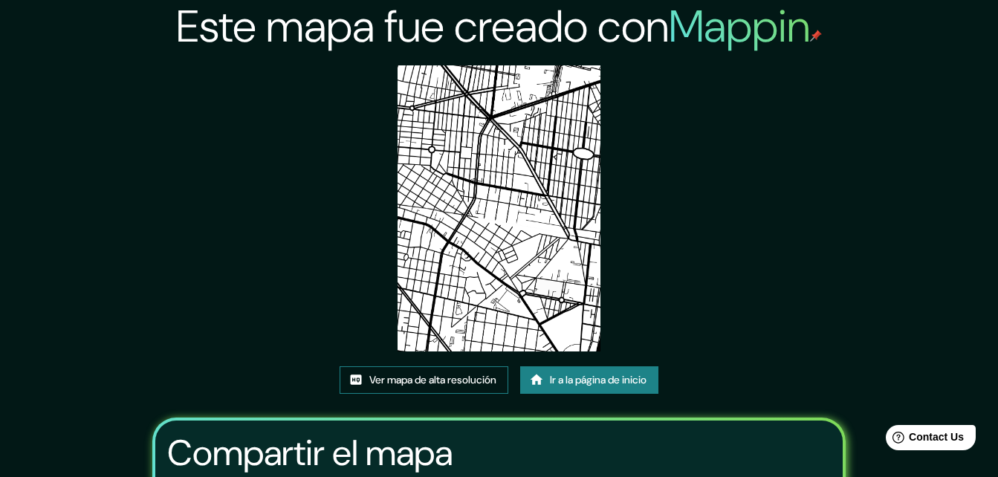  I want to click on font: Ver mapa de alta resolución, so click(433, 380).